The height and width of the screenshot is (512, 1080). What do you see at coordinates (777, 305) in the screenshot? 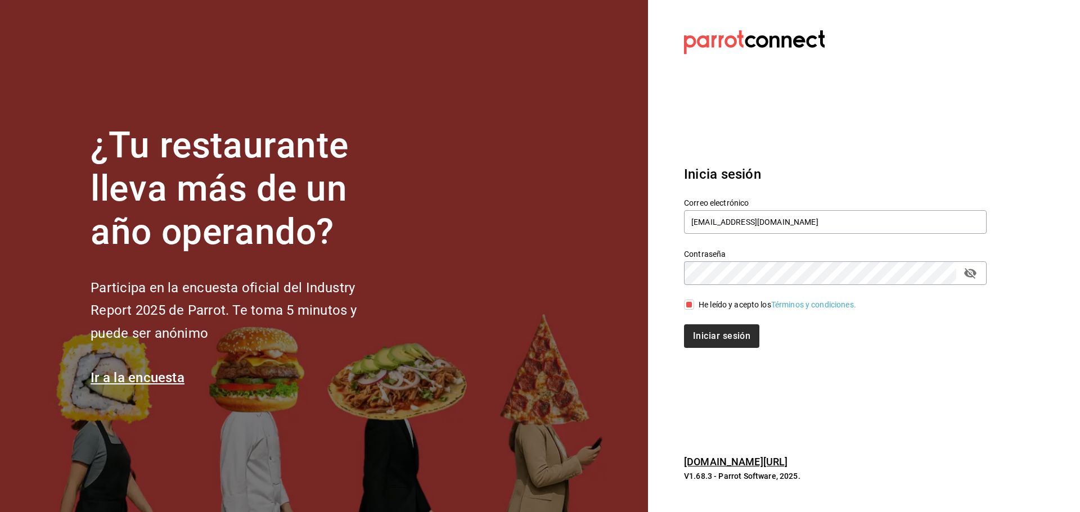
I see `div: He leído y acepto los` at bounding box center [777, 305].